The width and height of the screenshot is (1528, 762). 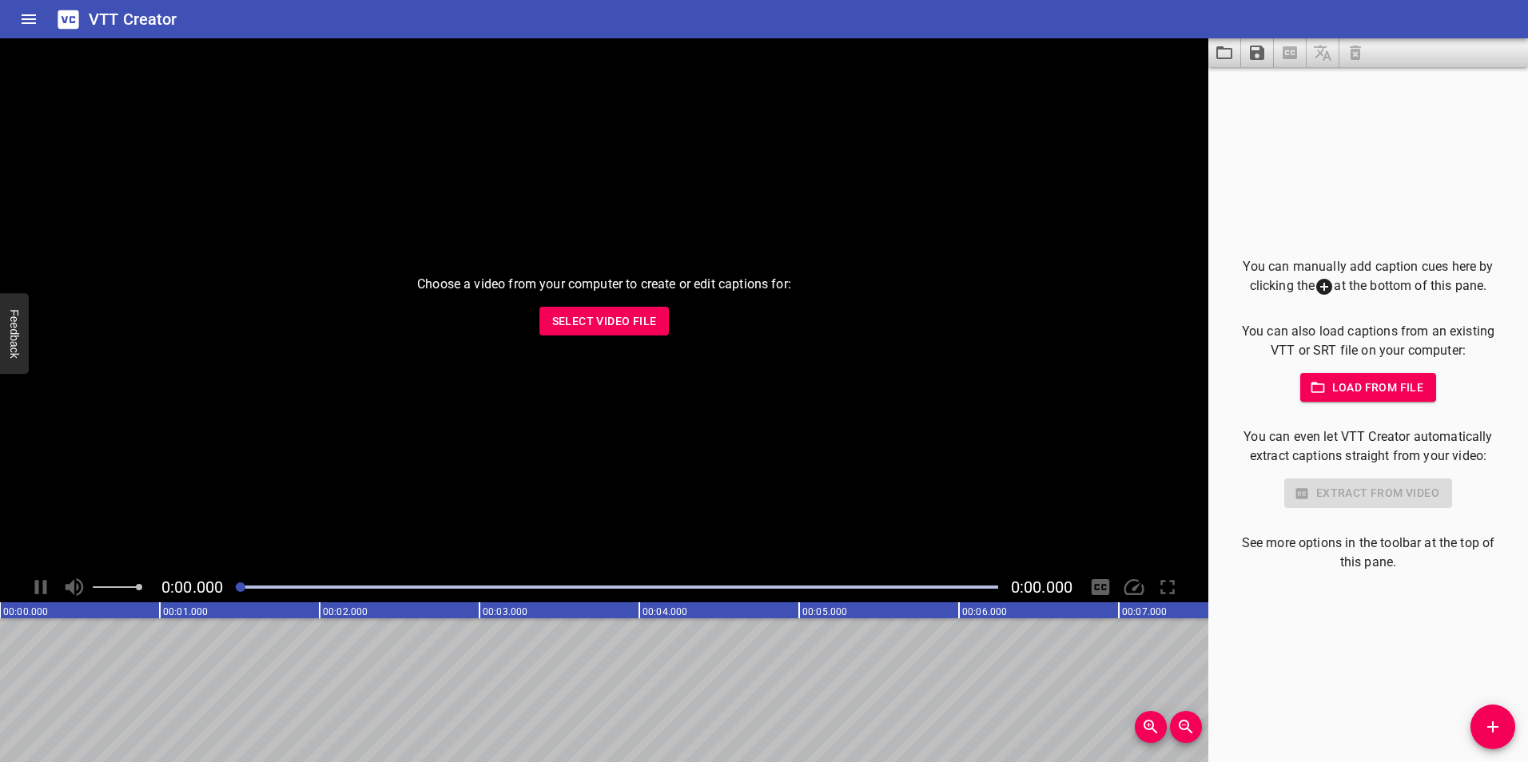 I want to click on div: Play progress, so click(x=617, y=587).